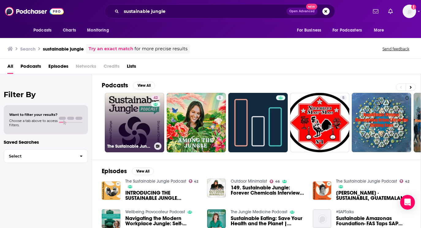 This screenshot has height=228, width=421. Describe the element at coordinates (312, 6) in the screenshot. I see `span: New` at that location.